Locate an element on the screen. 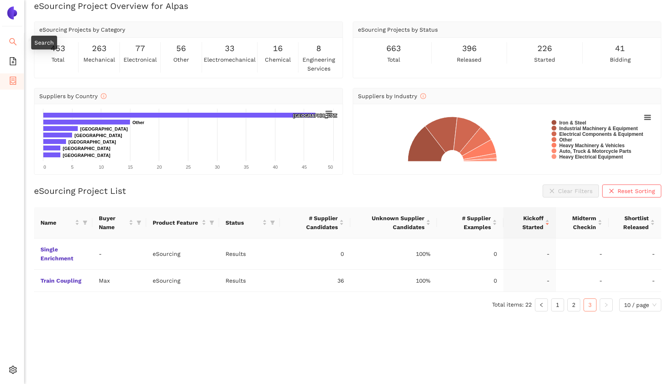 This screenshot has height=384, width=671. text: 45 is located at coordinates (304, 167).